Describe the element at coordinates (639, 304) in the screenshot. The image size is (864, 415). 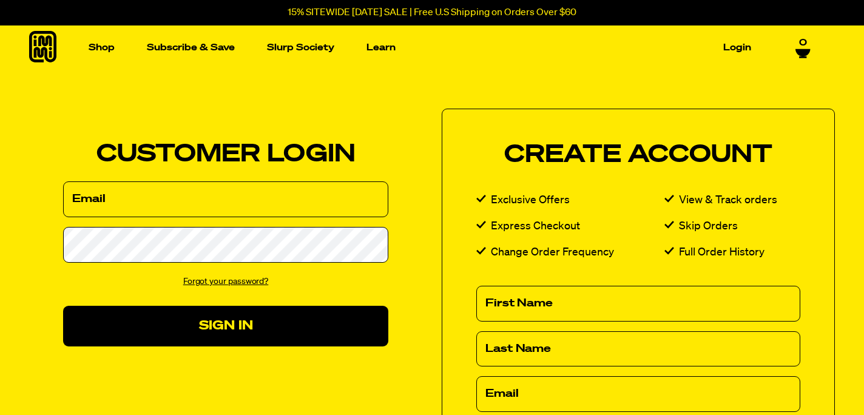
I see `input: First Name` at that location.